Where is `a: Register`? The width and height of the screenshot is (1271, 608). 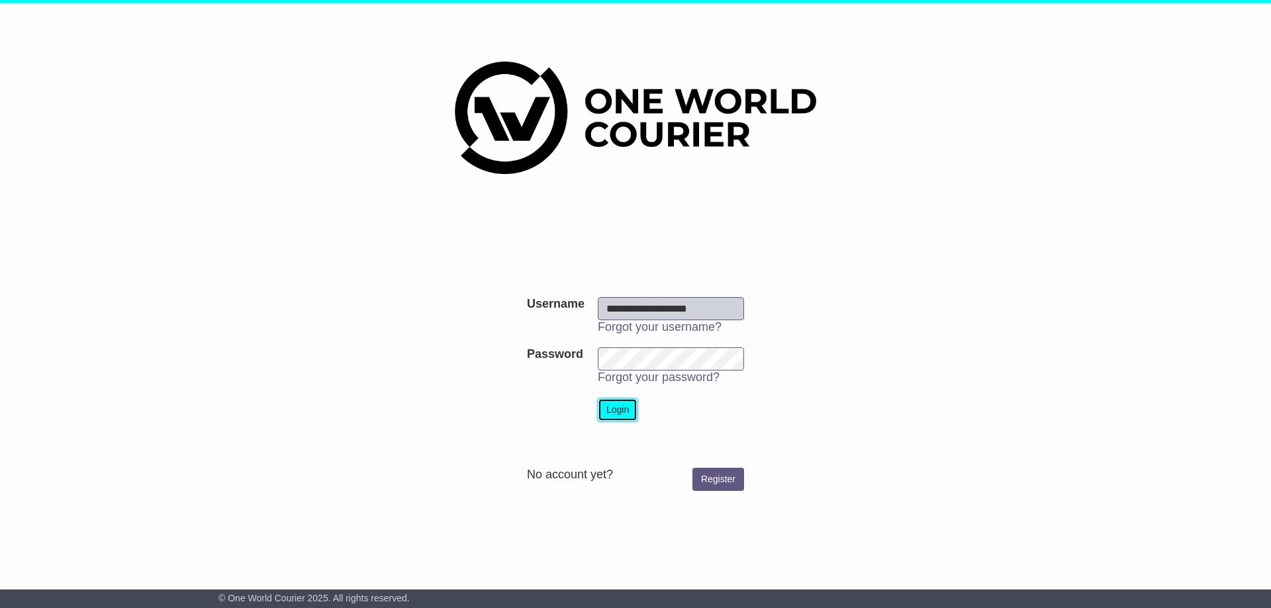 a: Register is located at coordinates (718, 479).